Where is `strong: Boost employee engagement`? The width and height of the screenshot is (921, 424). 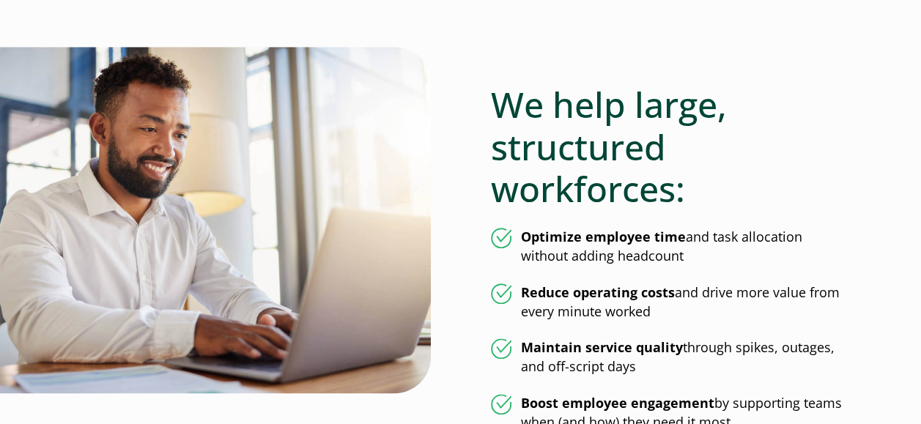
strong: Boost employee engagement is located at coordinates (618, 403).